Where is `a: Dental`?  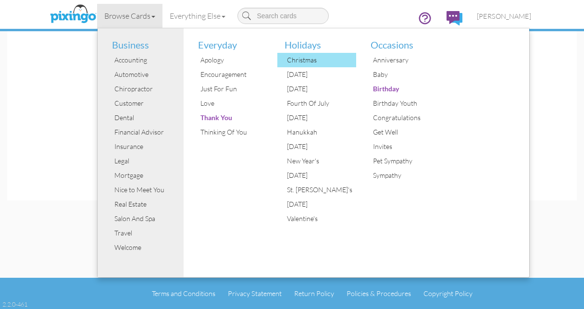 a: Dental is located at coordinates (144, 118).